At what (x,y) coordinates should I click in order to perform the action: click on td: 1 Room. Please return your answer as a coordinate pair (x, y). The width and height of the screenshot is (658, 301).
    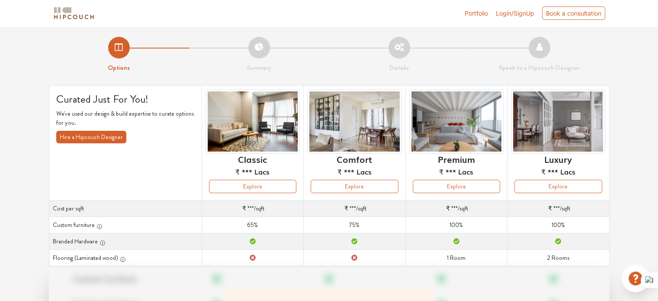
    Looking at the image, I should click on (456, 258).